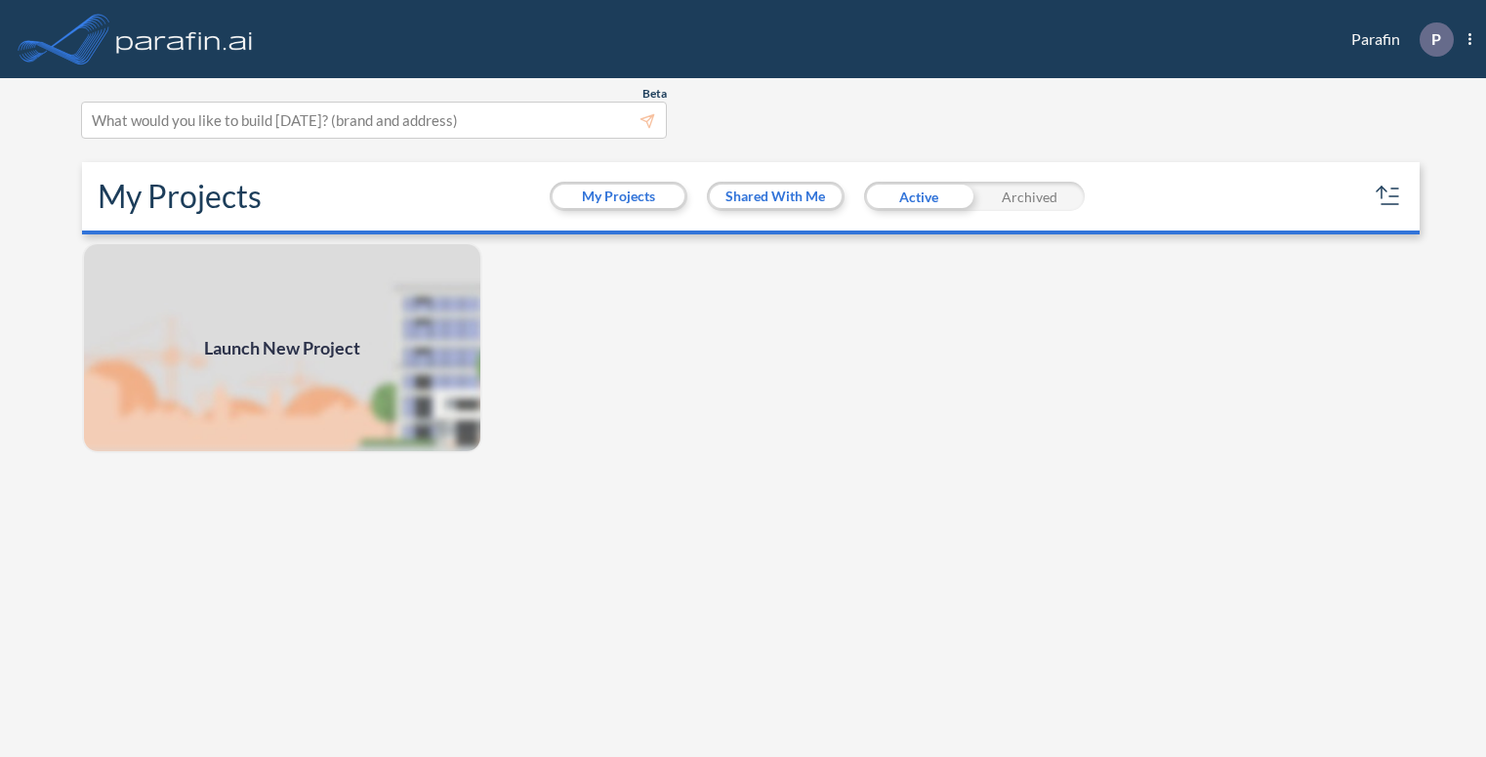  I want to click on button: My Projects, so click(618, 196).